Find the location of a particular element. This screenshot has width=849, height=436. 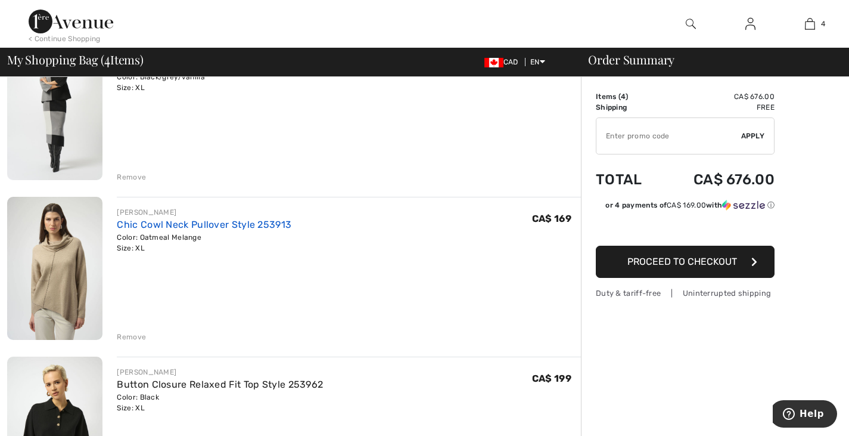

div: Color: Oatmeal Melange Size: XL is located at coordinates (204, 243).